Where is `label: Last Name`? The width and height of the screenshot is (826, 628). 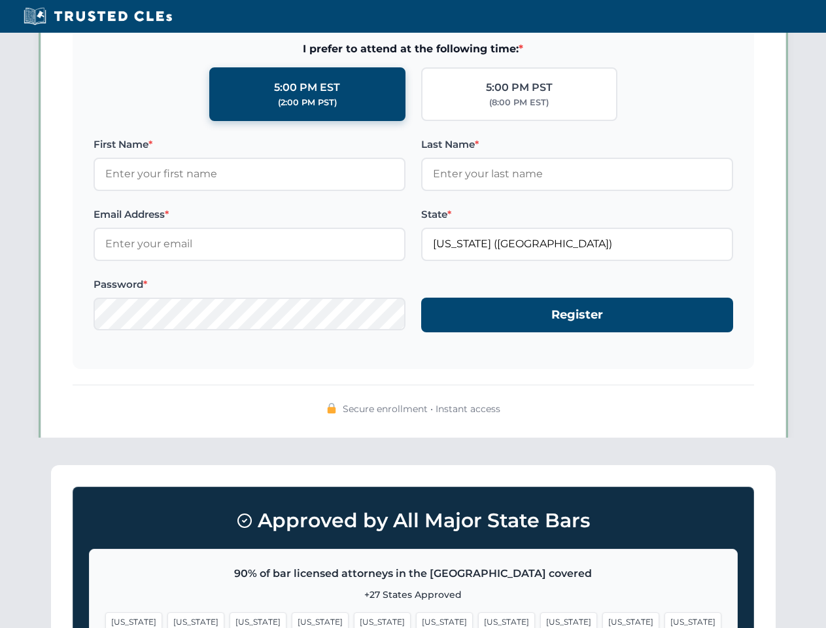
label: Last Name is located at coordinates (577, 145).